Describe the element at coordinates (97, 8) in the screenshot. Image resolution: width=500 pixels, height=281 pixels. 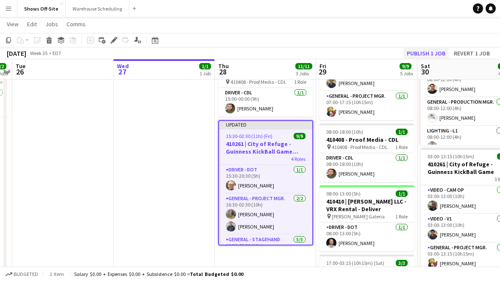
I see `button: Warehouse Scheduling` at that location.